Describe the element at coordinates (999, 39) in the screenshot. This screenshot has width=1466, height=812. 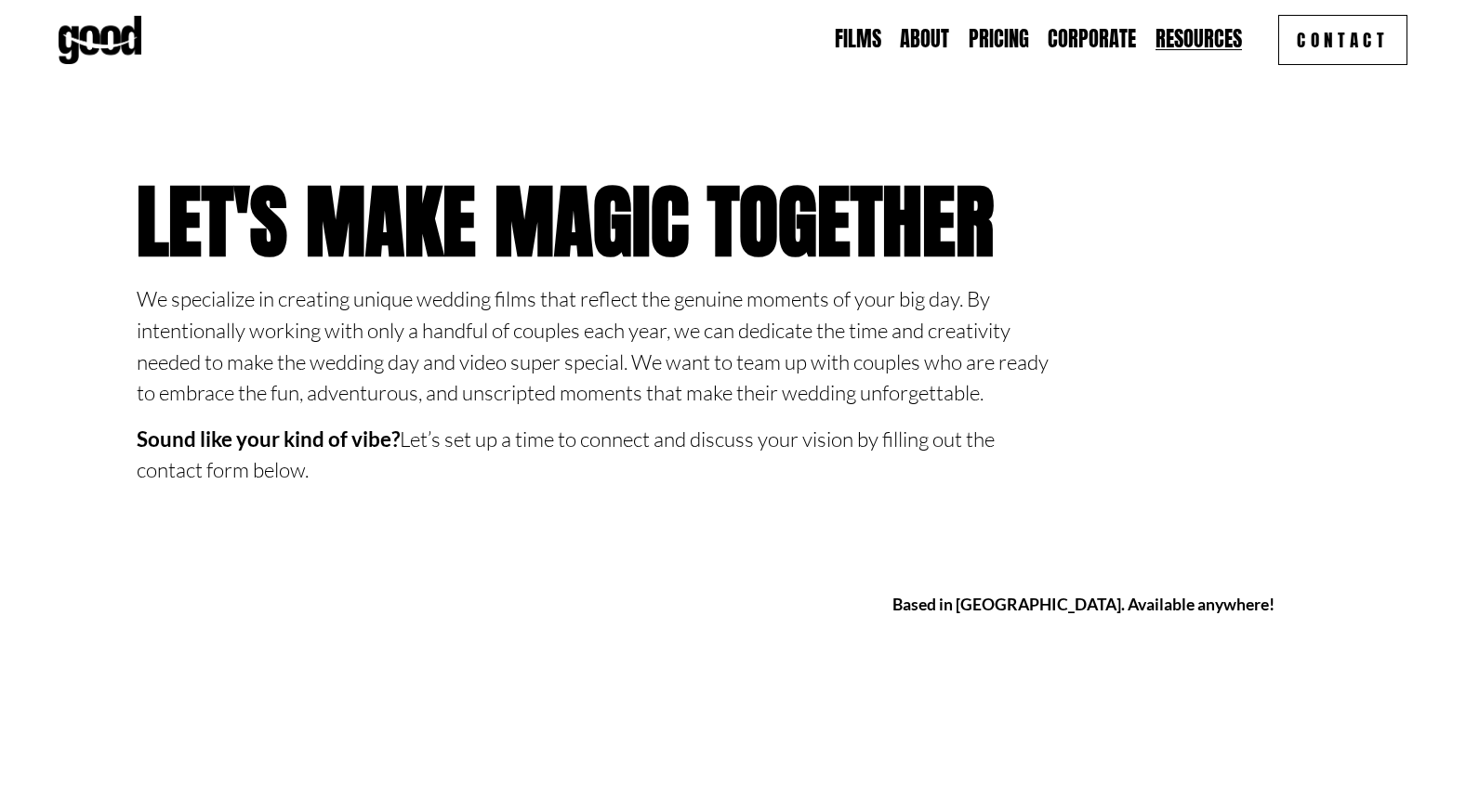
I see `a: Pricing` at that location.